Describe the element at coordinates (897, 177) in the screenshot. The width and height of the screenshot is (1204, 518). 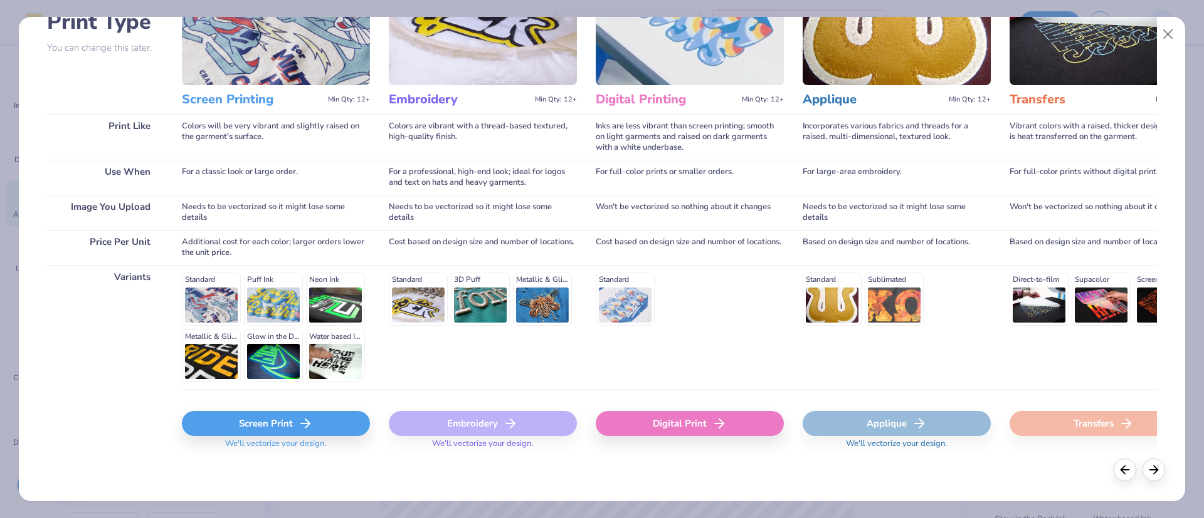
I see `div: For large-area embroidery.` at that location.